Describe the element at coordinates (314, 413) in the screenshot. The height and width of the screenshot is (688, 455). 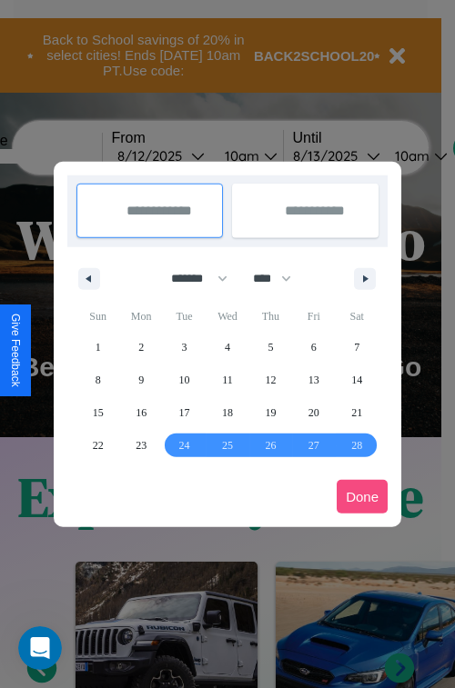
I see `span: 20` at that location.